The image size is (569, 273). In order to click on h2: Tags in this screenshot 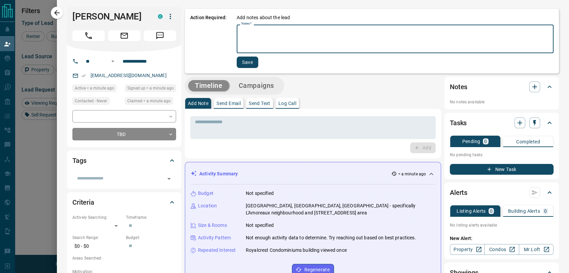, I will do `click(79, 160)`.